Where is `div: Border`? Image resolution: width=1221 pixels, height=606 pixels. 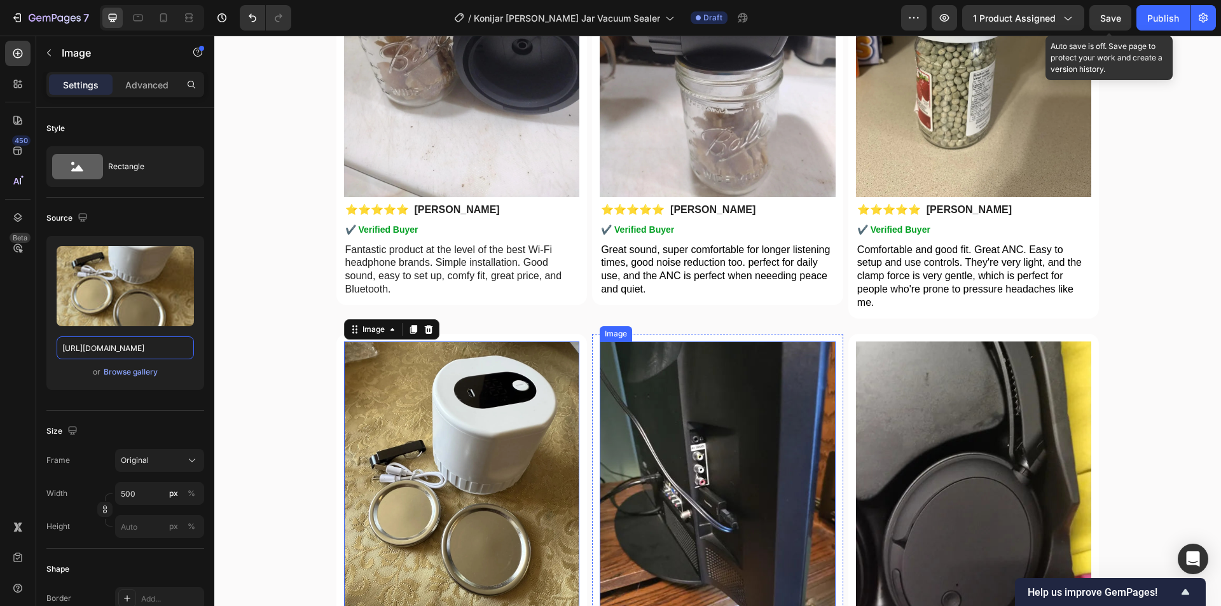
div: Border is located at coordinates (59, 598).